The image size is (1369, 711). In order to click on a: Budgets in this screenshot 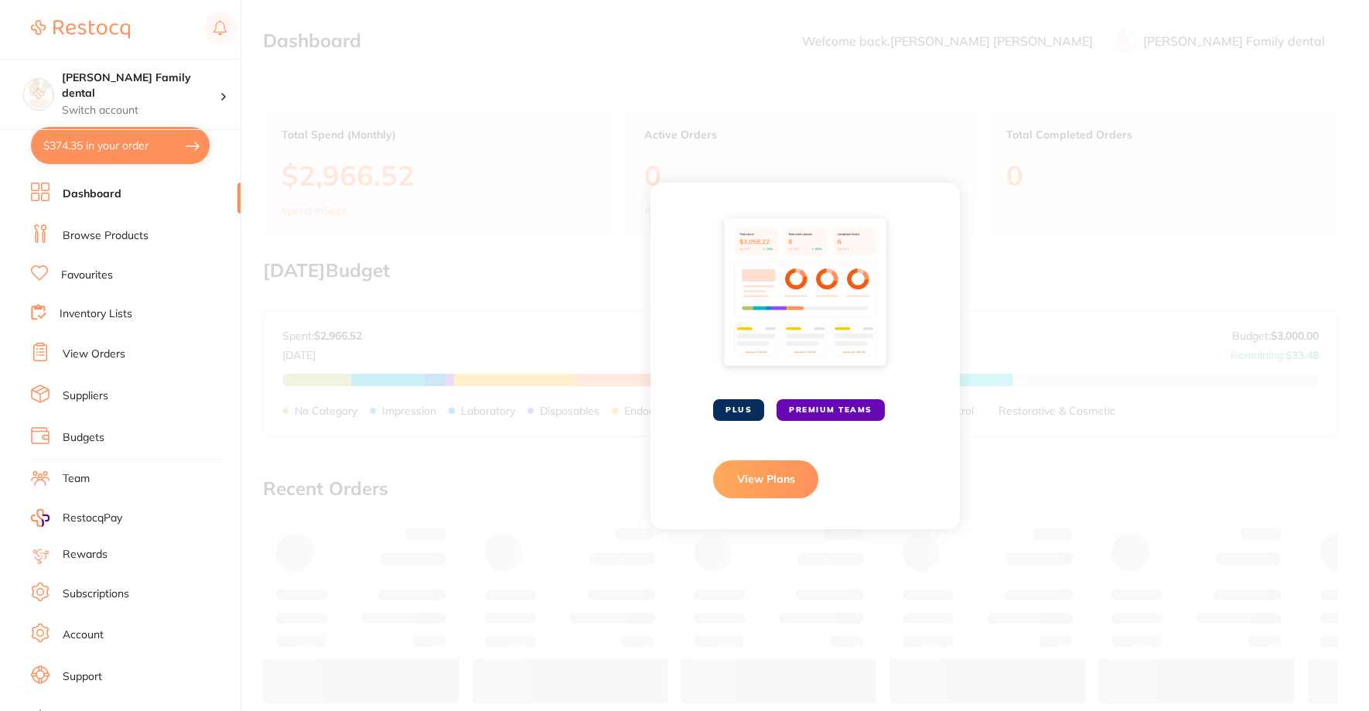, I will do `click(84, 438)`.